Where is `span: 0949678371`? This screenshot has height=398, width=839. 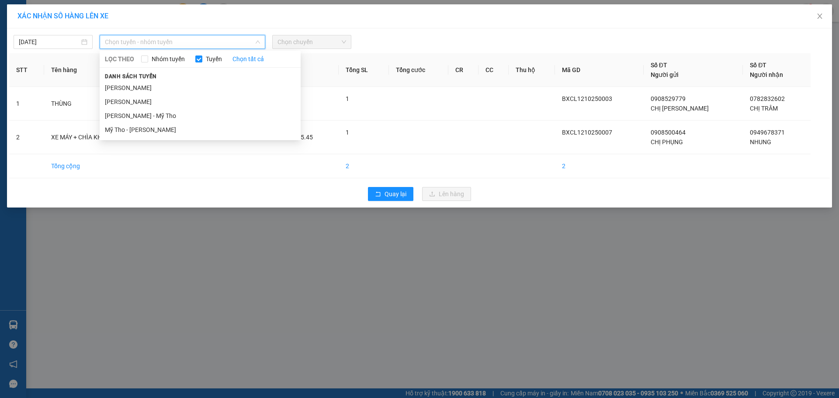
span: 0949678371 is located at coordinates (767, 132).